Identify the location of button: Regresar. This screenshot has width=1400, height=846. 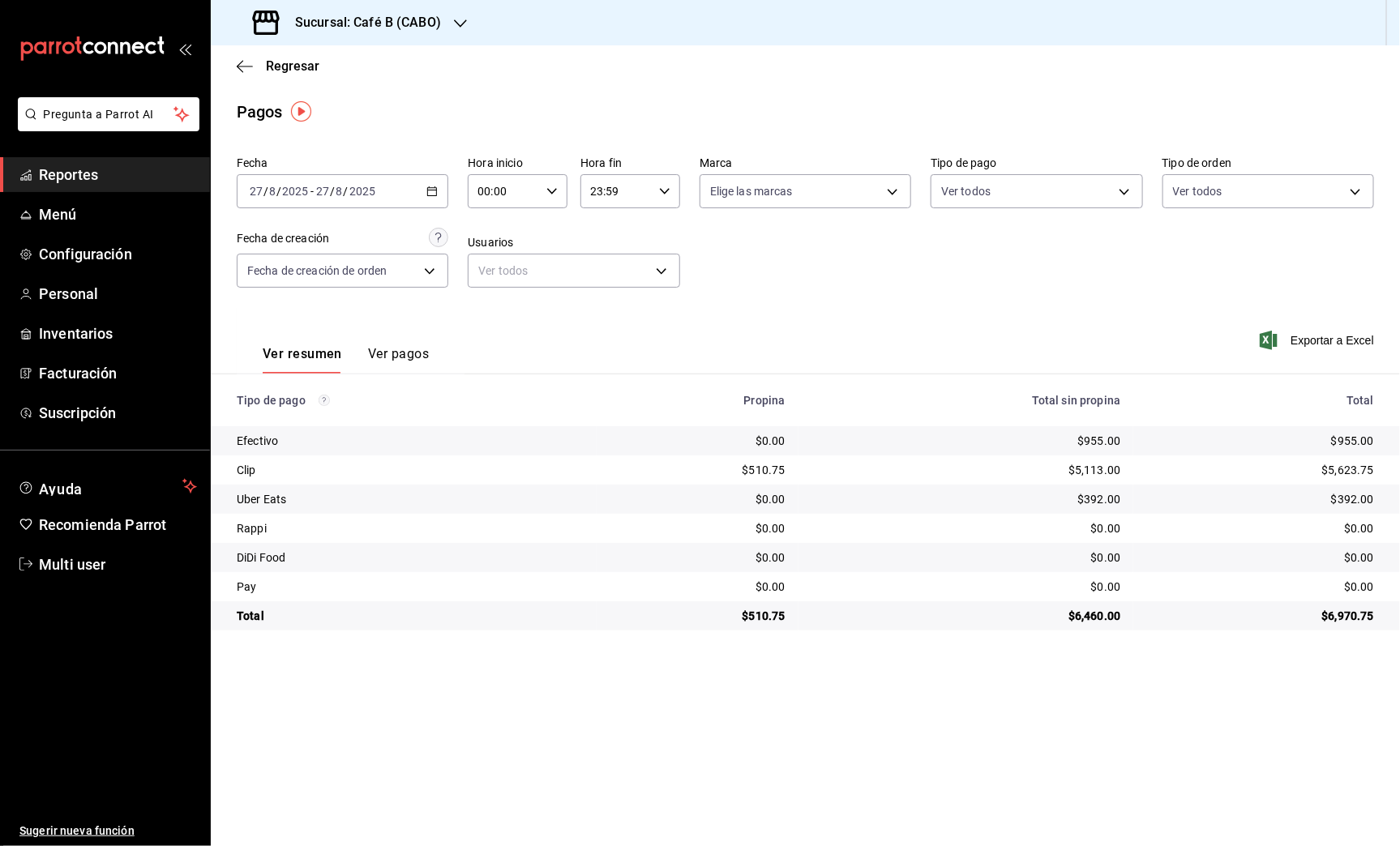
(278, 66).